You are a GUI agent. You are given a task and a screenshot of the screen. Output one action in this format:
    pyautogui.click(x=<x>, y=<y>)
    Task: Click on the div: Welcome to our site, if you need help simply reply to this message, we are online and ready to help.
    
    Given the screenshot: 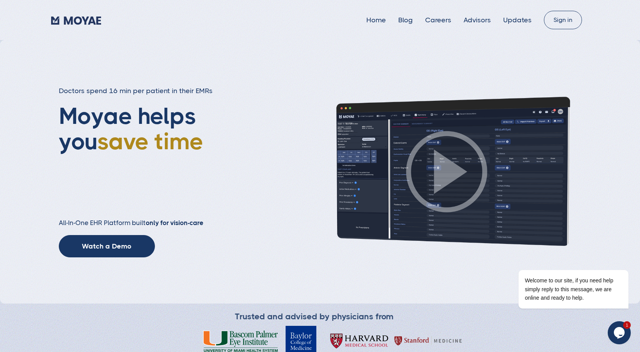 What is the action you would take?
    pyautogui.click(x=70, y=89)
    